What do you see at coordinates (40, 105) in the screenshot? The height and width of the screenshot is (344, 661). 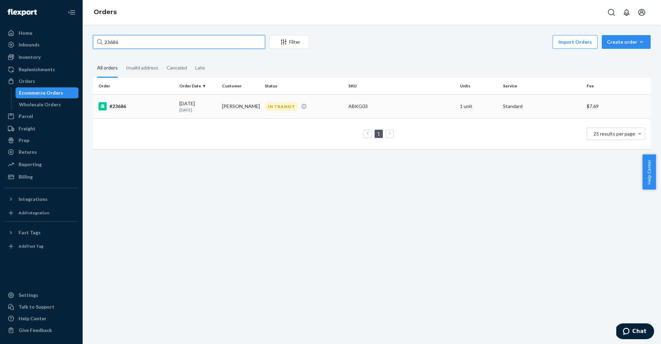 I see `div: Wholesale Orders` at bounding box center [40, 105].